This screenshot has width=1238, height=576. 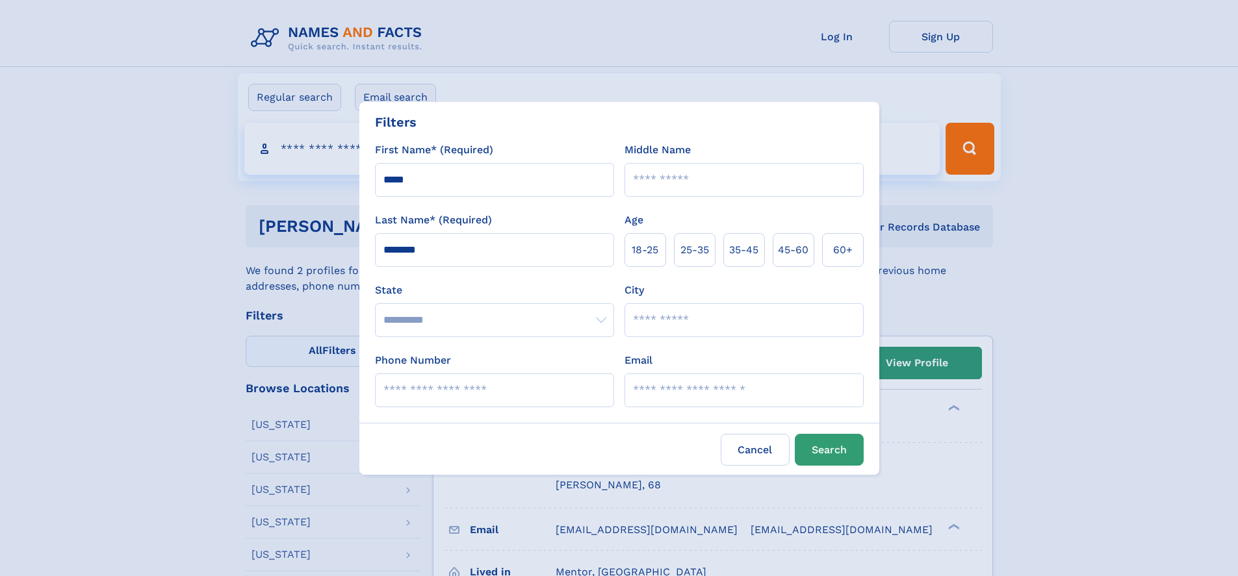 What do you see at coordinates (638, 361) in the screenshot?
I see `label: Email` at bounding box center [638, 361].